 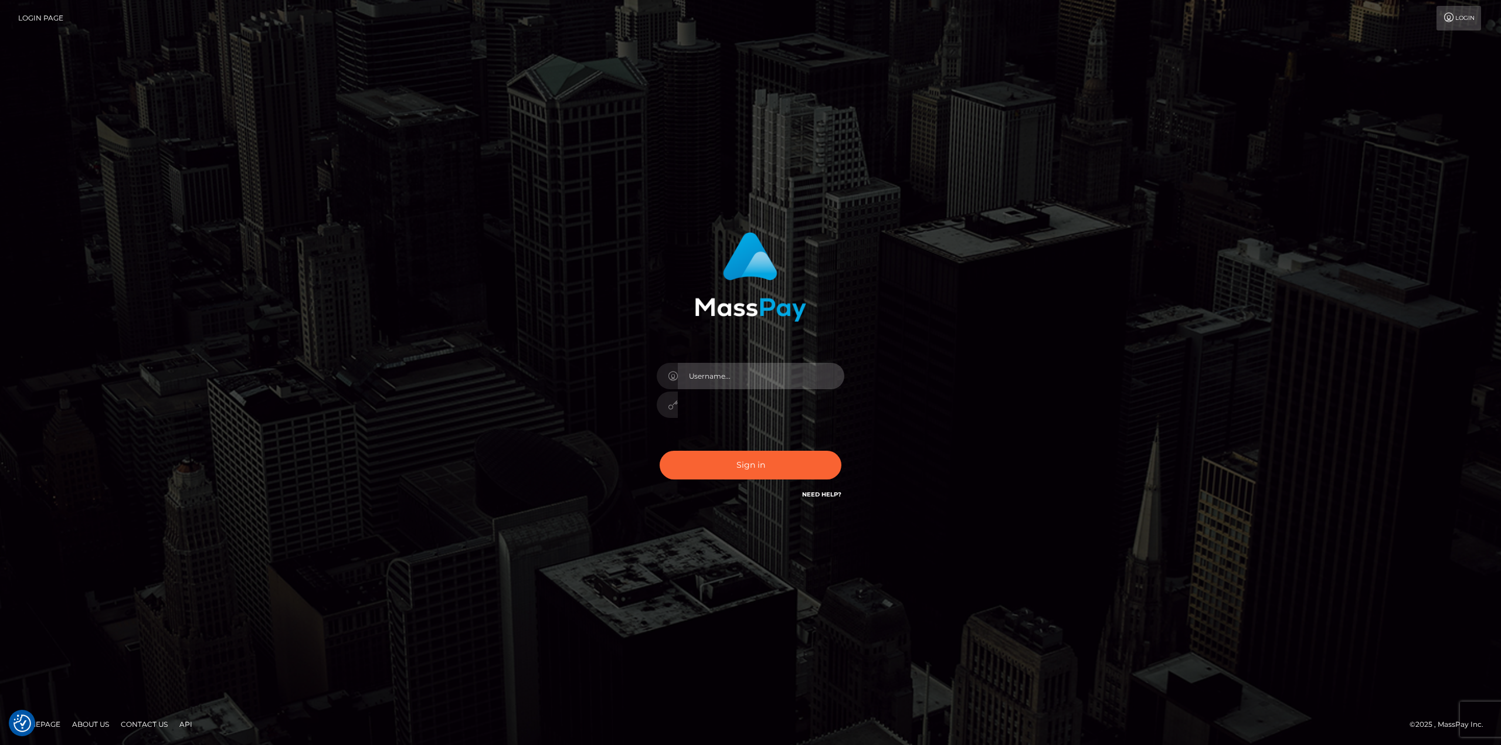 What do you see at coordinates (761, 376) in the screenshot?
I see `input: Username...` at bounding box center [761, 376].